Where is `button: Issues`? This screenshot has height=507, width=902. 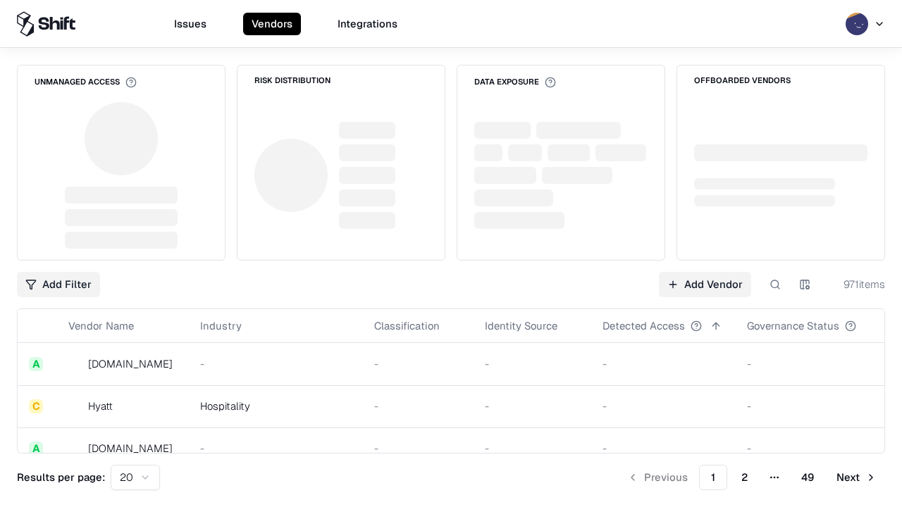 button: Issues is located at coordinates (190, 24).